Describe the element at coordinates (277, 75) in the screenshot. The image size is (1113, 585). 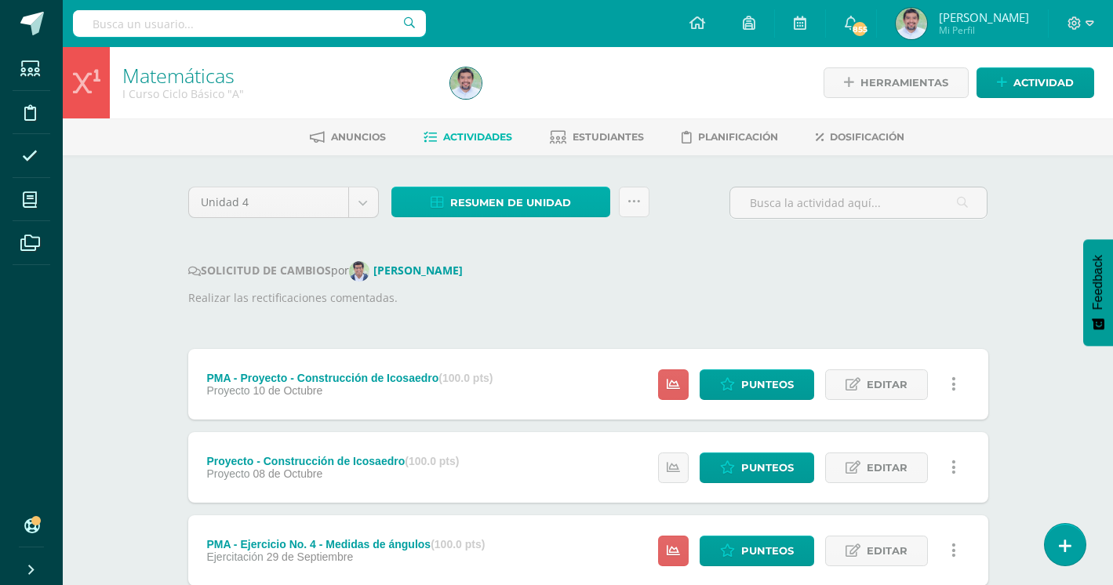
I see `h1: Matemáticas` at that location.